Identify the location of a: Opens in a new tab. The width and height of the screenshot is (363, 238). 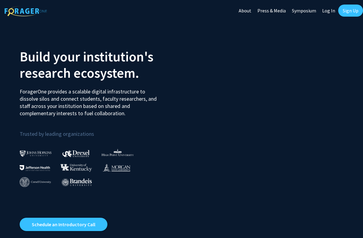
(64, 224).